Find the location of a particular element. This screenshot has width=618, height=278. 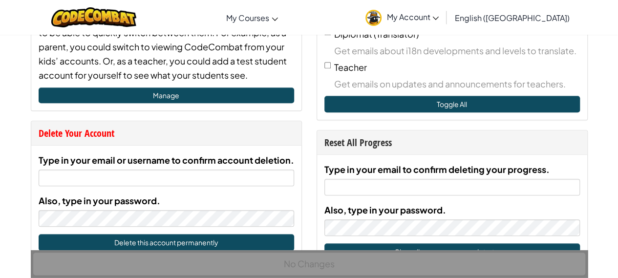

a: My Courses is located at coordinates (252, 18).